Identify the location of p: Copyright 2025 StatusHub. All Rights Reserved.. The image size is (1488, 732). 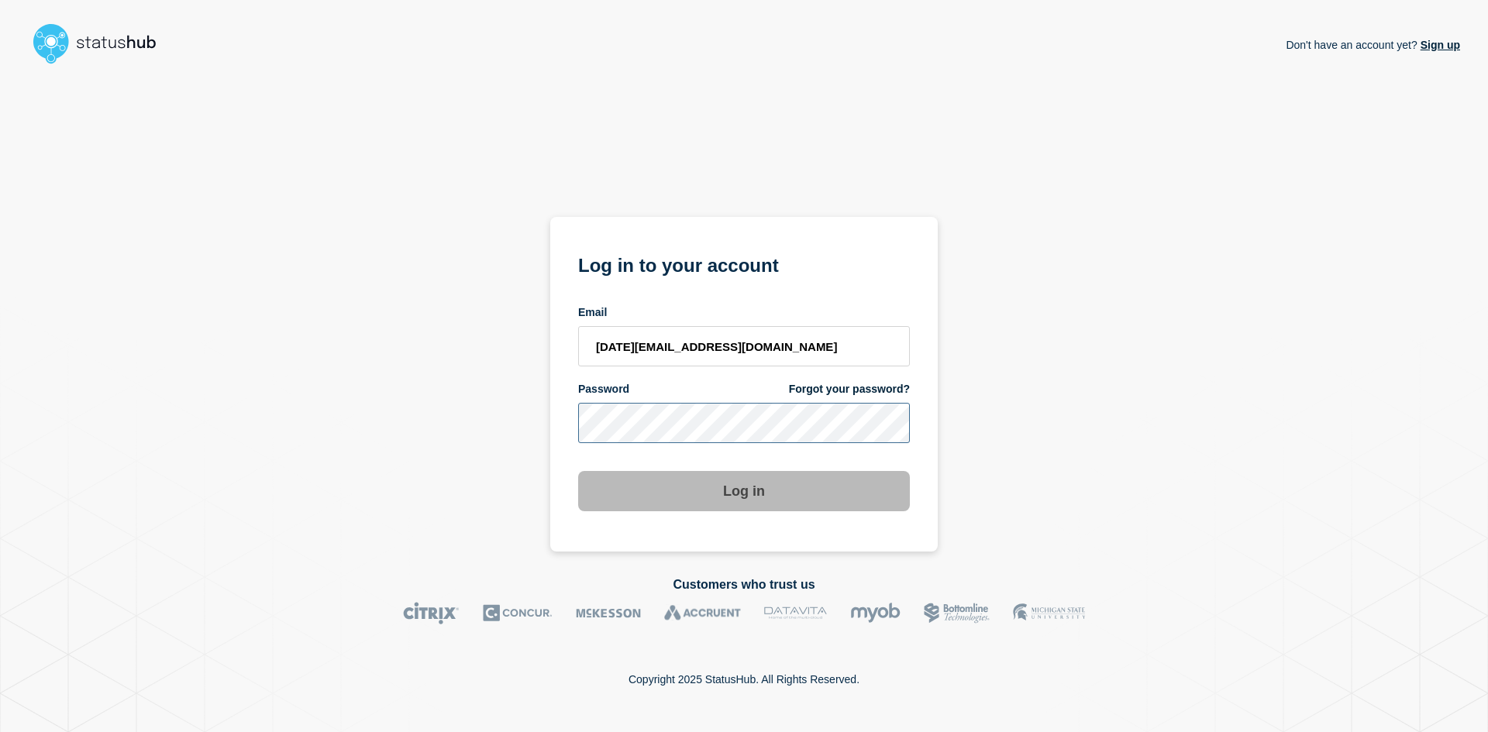
(744, 680).